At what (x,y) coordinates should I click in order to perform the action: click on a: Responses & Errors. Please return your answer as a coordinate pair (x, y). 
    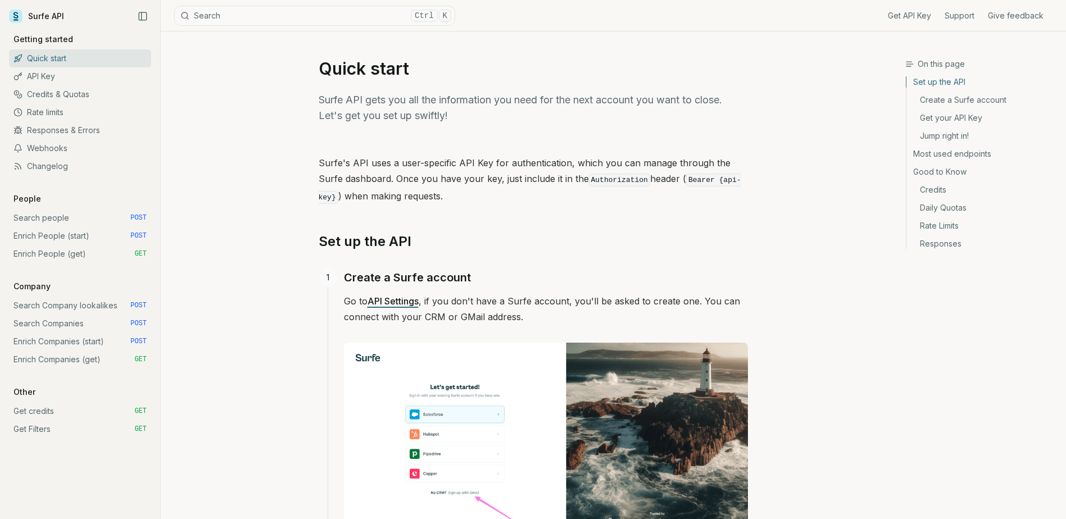
    Looking at the image, I should click on (80, 130).